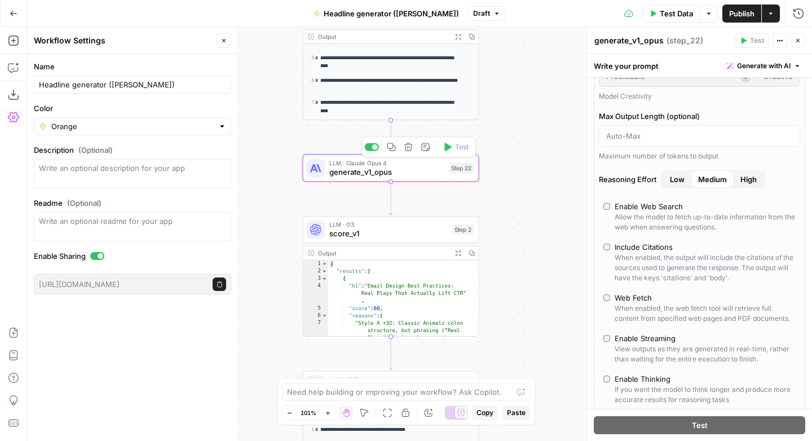  I want to click on div: If you want the model to think longer and produce more accurate results for reasoning tasks, so click(705, 395).